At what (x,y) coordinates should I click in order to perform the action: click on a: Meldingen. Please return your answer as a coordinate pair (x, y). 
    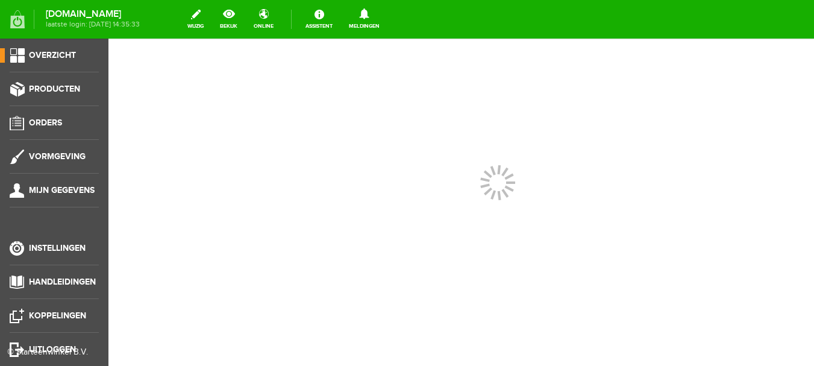
    Looking at the image, I should click on (364, 19).